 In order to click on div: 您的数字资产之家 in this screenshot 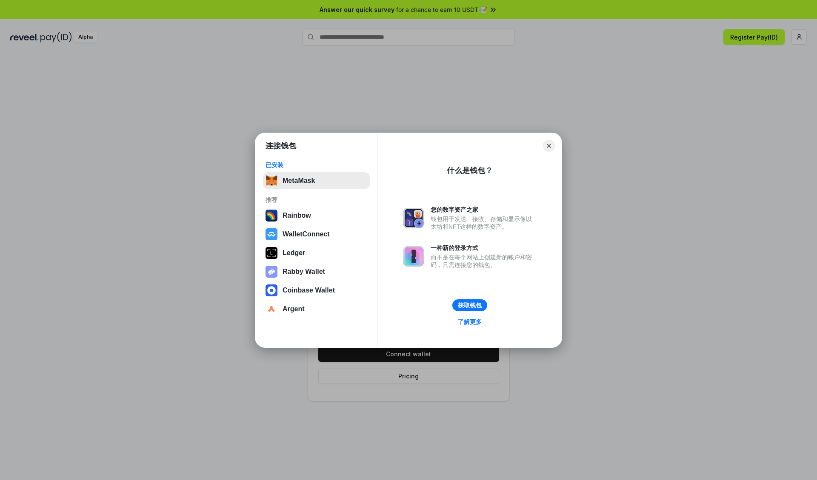, I will do `click(483, 210)`.